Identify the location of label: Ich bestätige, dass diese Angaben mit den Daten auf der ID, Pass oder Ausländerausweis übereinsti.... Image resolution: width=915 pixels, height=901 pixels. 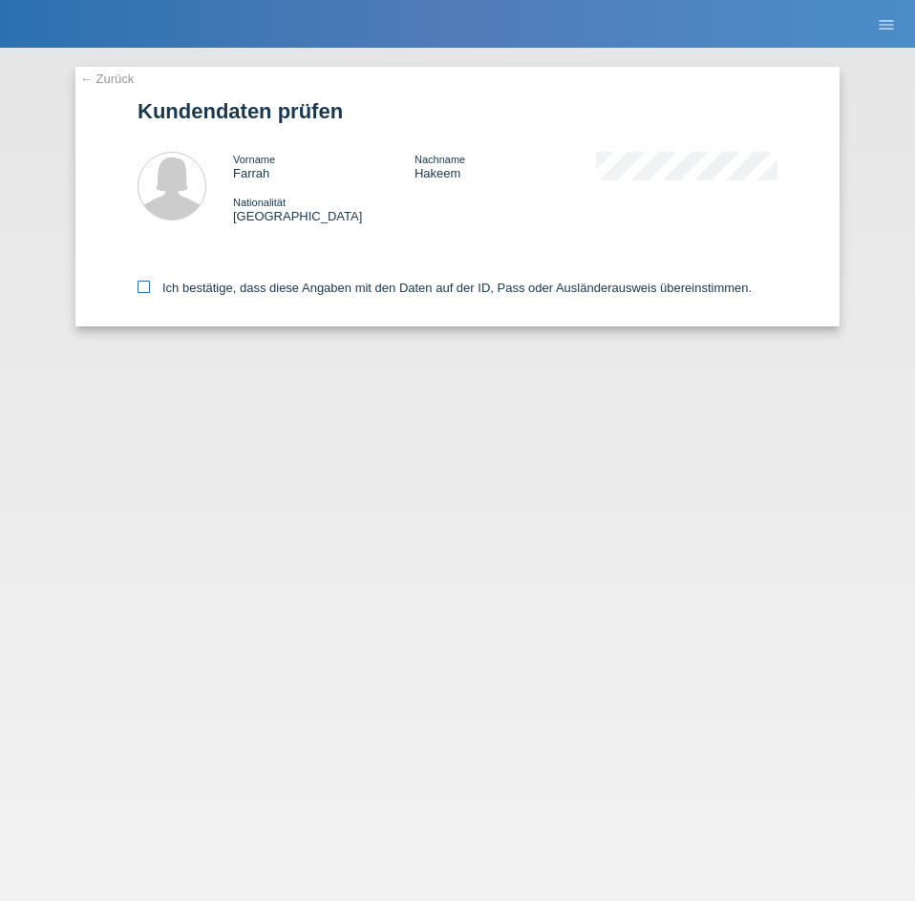
(444, 287).